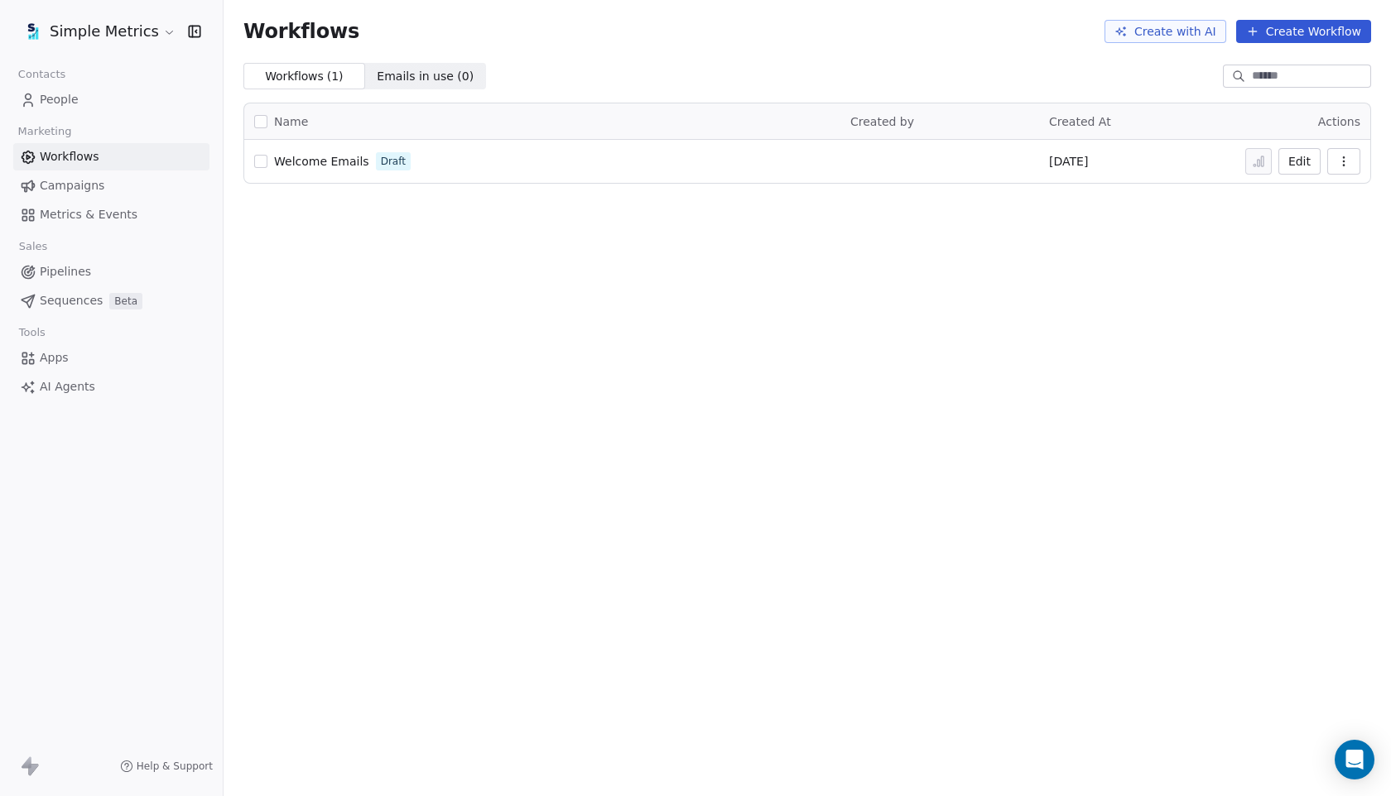  I want to click on span: Simple Metrics, so click(104, 31).